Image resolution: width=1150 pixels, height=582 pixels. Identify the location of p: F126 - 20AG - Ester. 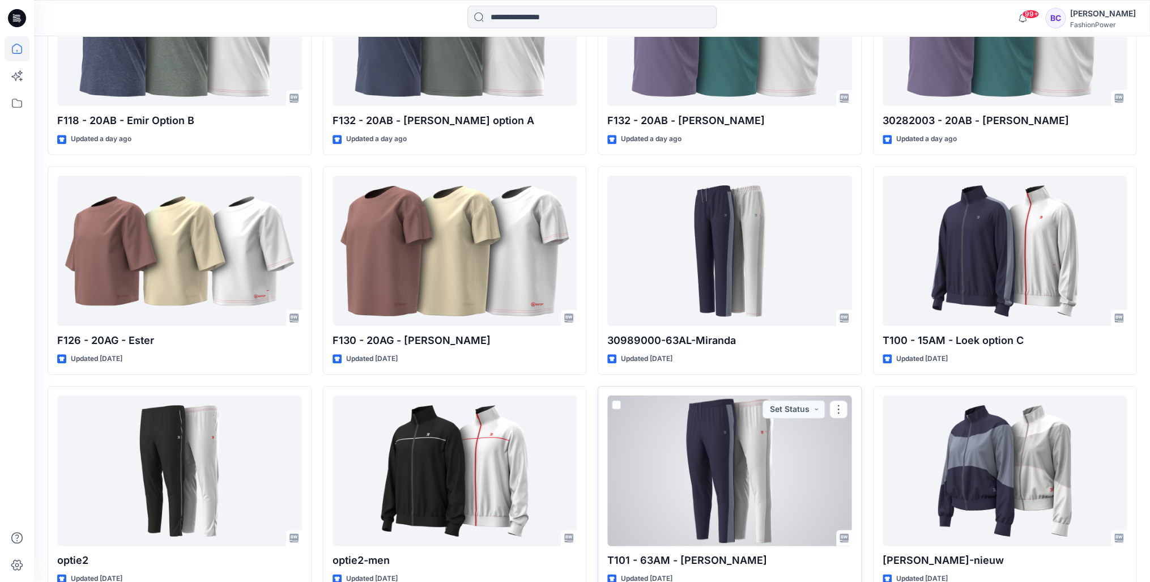
(180, 341).